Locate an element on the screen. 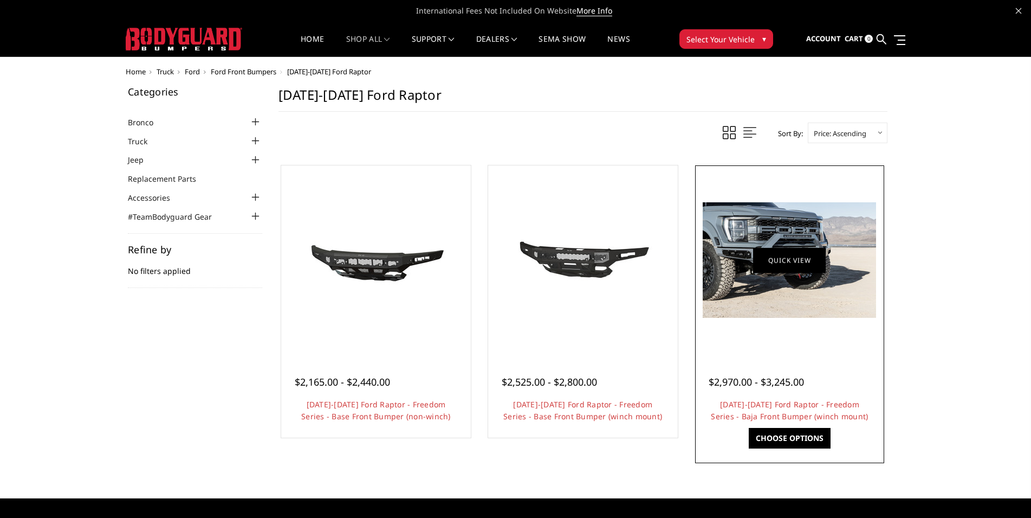 The width and height of the screenshot is (1031, 518). a: Quick view is located at coordinates (790, 260).